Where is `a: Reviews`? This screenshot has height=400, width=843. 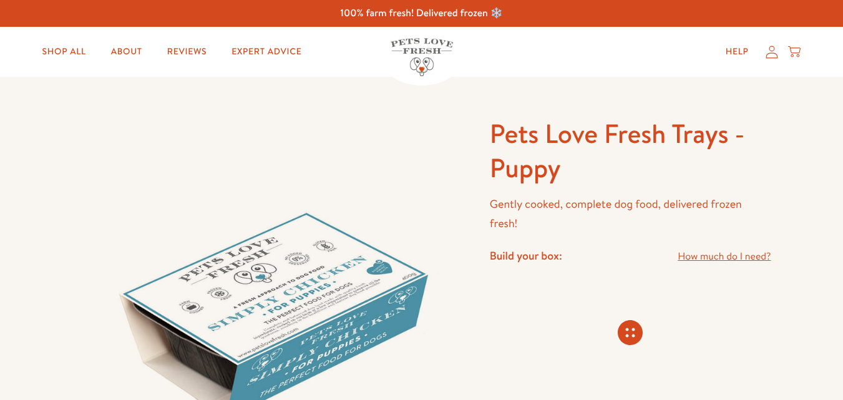
a: Reviews is located at coordinates (187, 52).